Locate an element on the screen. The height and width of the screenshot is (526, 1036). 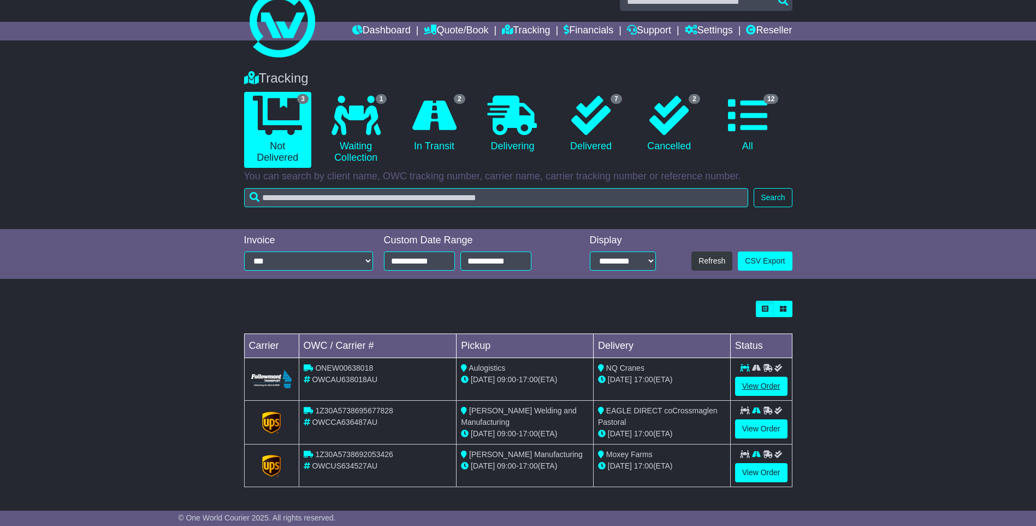
span: 3 is located at coordinates (303, 99).